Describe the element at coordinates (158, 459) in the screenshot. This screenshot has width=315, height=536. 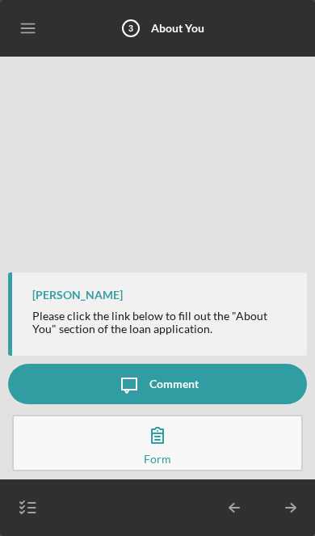
I see `div: Form` at that location.